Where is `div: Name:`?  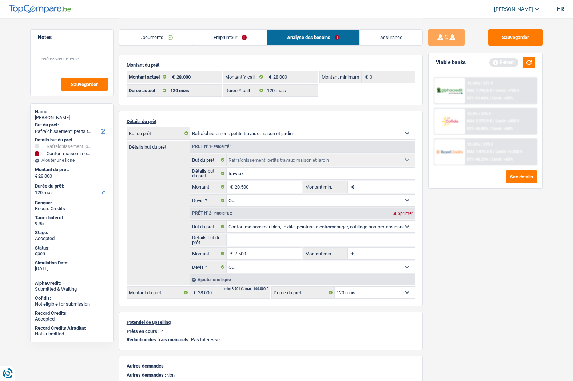 div: Name: is located at coordinates (72, 112).